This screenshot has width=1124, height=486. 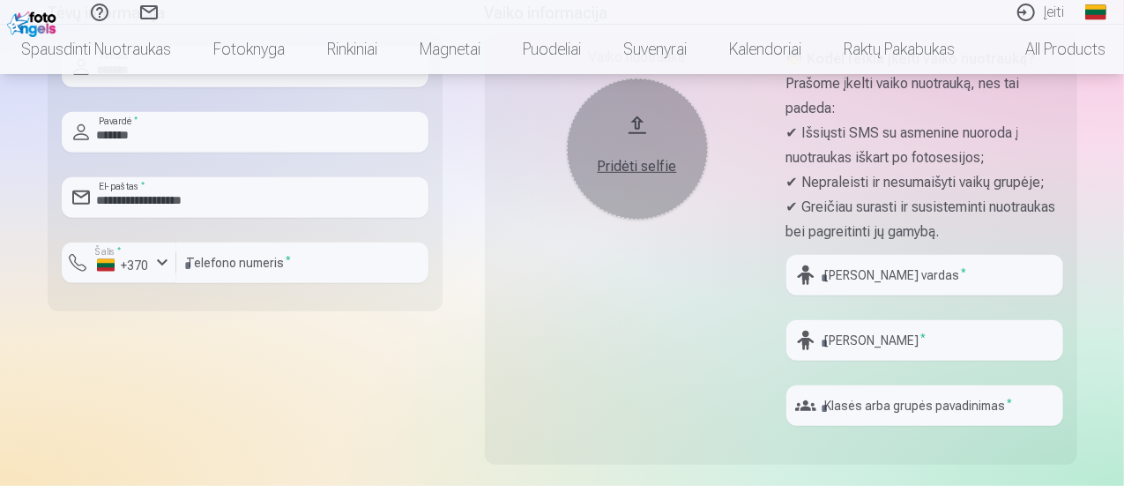 I want to click on a: Magnetai, so click(x=450, y=49).